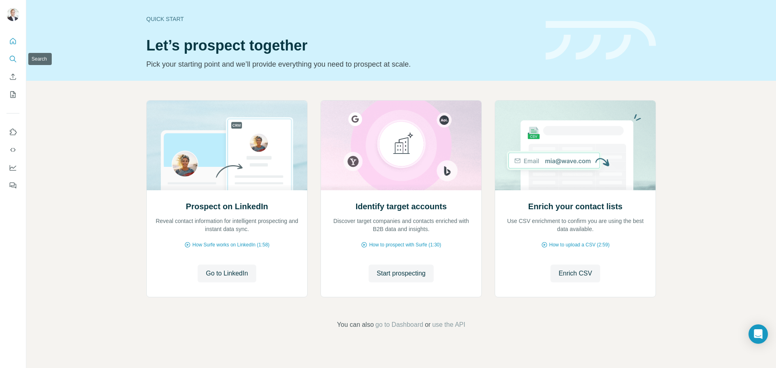  Describe the element at coordinates (231, 245) in the screenshot. I see `span: How Surfe works on LinkedIn (1:58)` at that location.